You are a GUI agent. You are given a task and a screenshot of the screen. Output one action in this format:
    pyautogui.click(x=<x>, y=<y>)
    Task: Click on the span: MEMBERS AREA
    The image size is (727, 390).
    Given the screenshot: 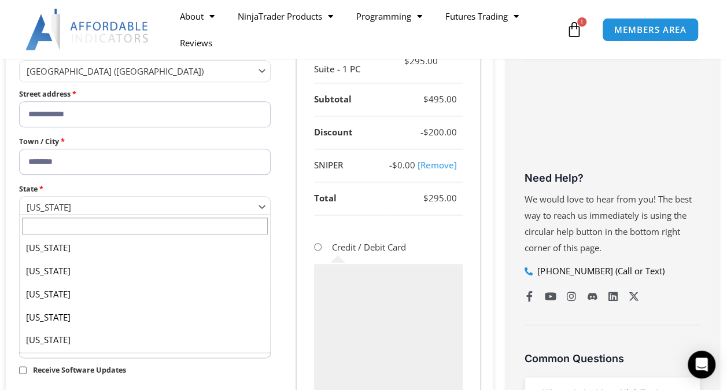 What is the action you would take?
    pyautogui.click(x=650, y=30)
    